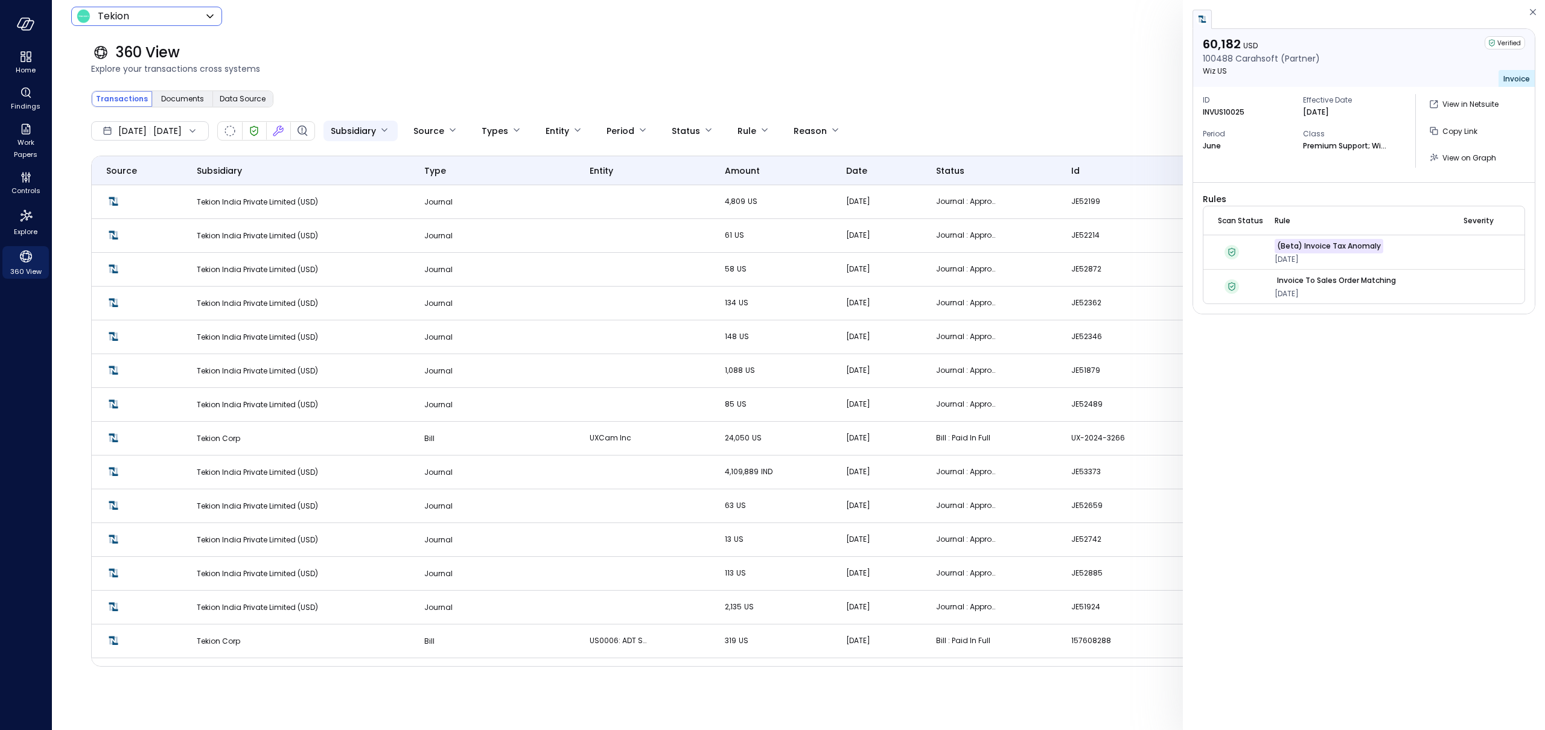  What do you see at coordinates (1102, 202) in the screenshot?
I see `p: JE52199` at bounding box center [1102, 202].